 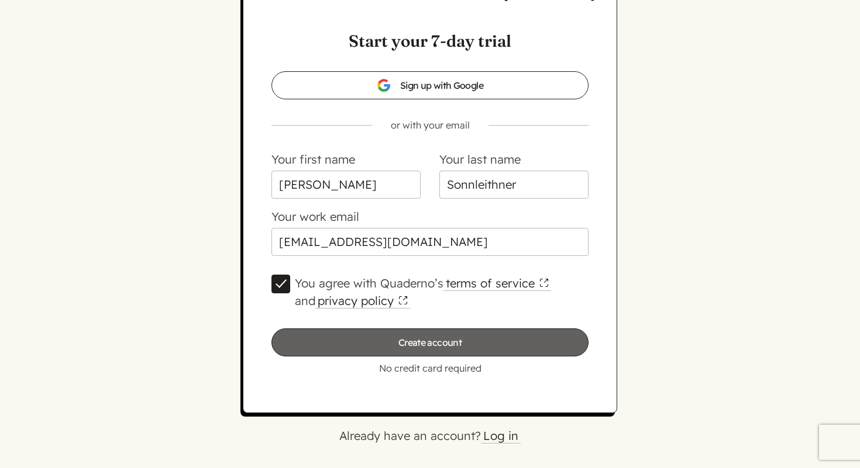 What do you see at coordinates (430, 368) in the screenshot?
I see `p: No credit card required` at bounding box center [430, 368].